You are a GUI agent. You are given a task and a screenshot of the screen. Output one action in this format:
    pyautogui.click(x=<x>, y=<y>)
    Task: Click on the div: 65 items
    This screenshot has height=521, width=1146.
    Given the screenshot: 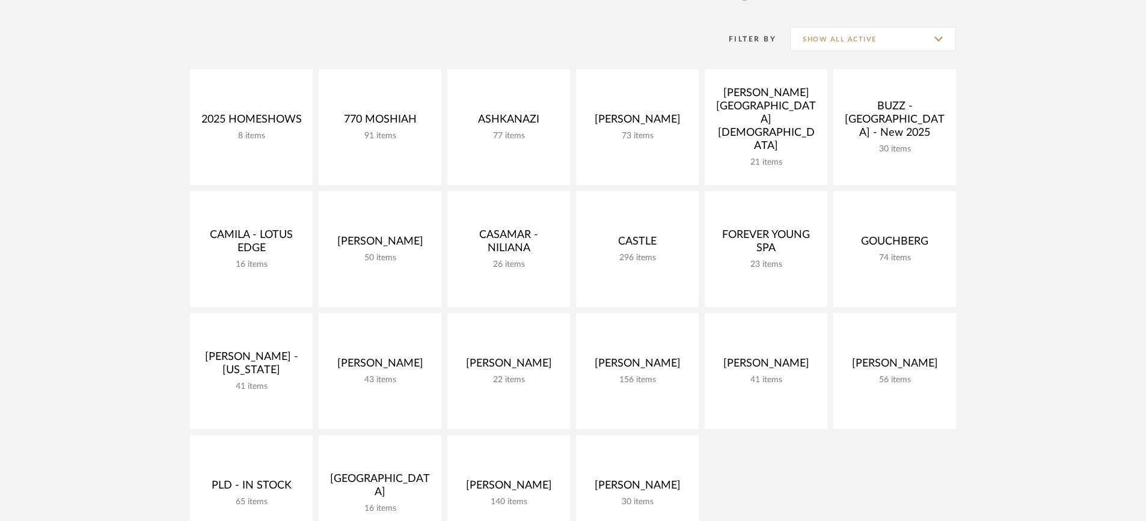 What is the action you would take?
    pyautogui.click(x=251, y=502)
    